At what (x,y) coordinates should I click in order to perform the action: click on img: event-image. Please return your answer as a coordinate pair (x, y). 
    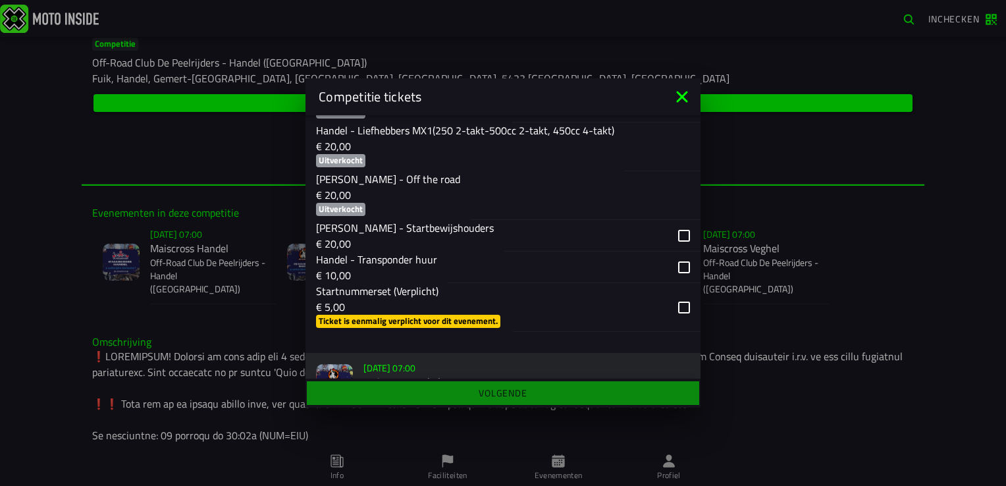
    Looking at the image, I should click on (334, 382).